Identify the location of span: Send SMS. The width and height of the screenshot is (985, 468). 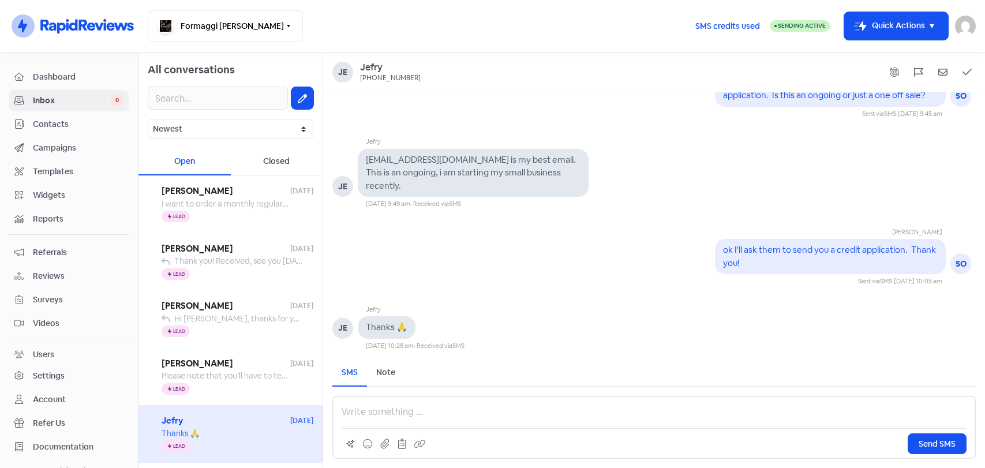
(937, 444).